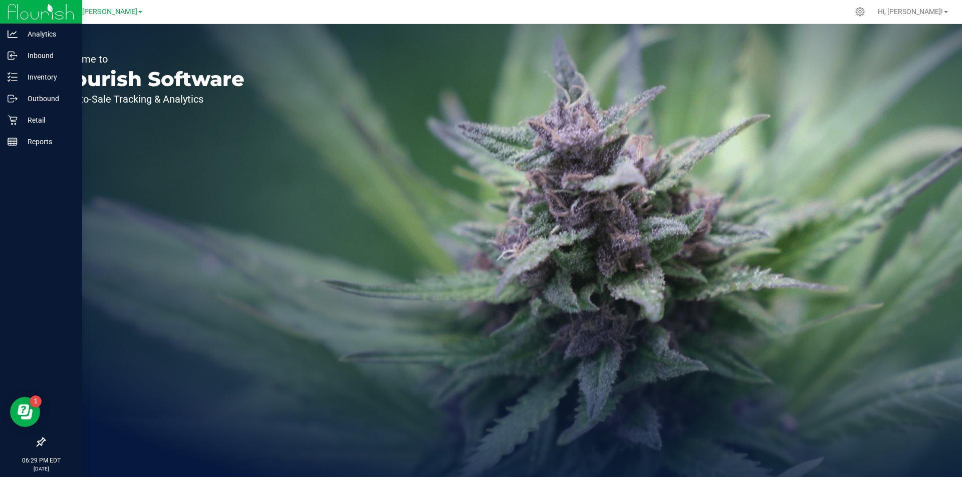 This screenshot has height=477, width=962. I want to click on p: Inventory, so click(48, 77).